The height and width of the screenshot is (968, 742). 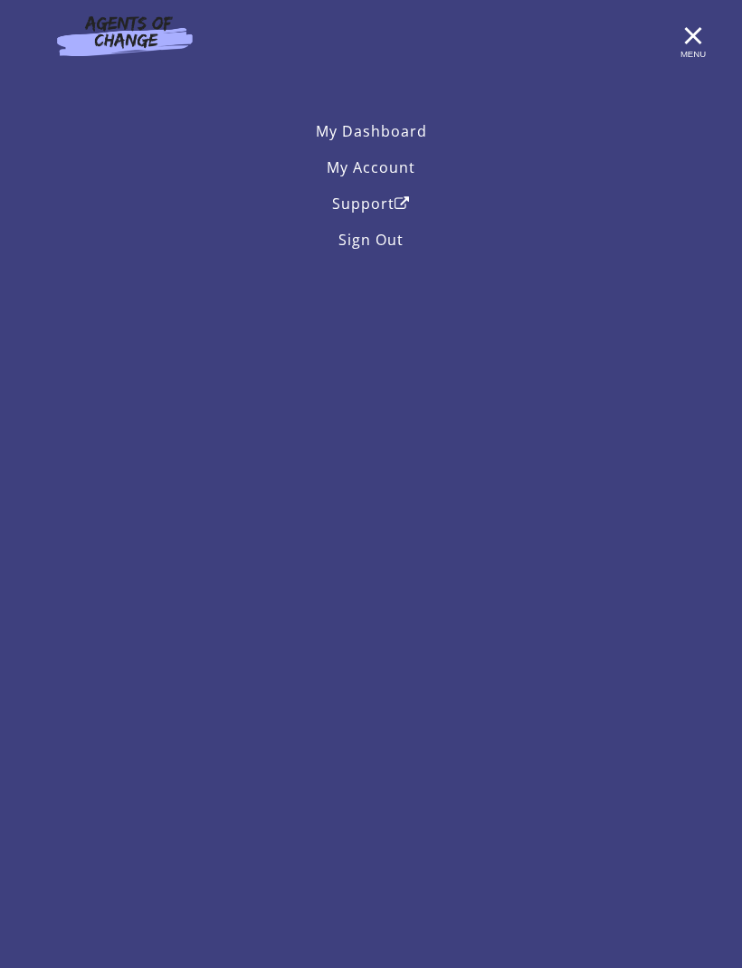 What do you see at coordinates (371, 167) in the screenshot?
I see `a: My Account` at bounding box center [371, 167].